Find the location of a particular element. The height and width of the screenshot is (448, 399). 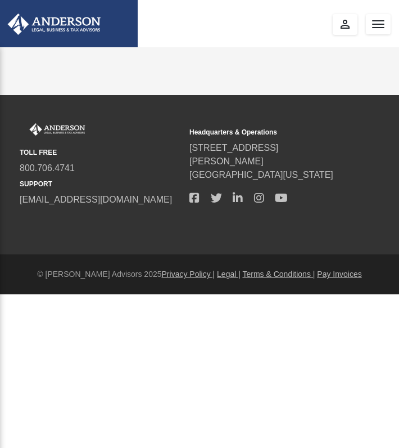

a: Legal | is located at coordinates (229, 274).